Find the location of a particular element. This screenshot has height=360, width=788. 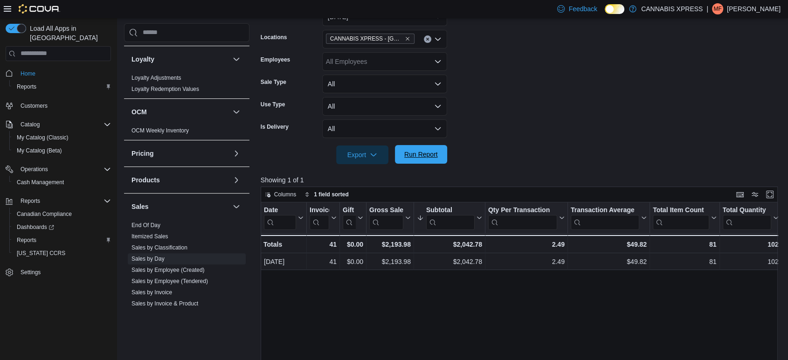

button: Gross Sales is located at coordinates (390, 217).